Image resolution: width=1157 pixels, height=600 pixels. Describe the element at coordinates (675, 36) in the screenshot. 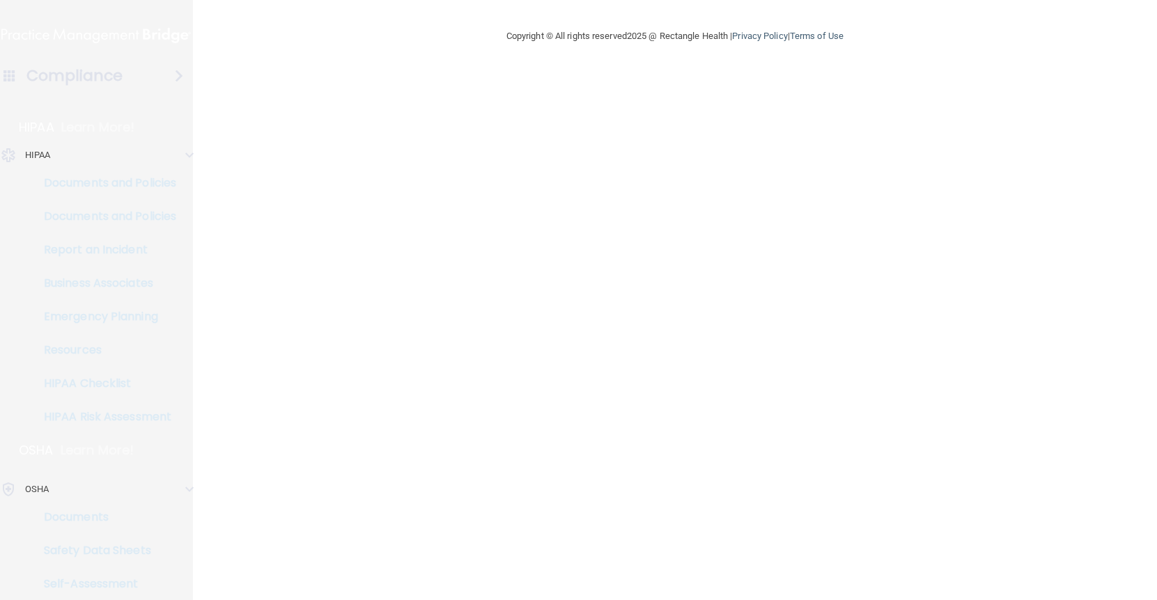

I see `div: Copyright © All rights reserved 2025 @ Rectangle Health | |` at that location.